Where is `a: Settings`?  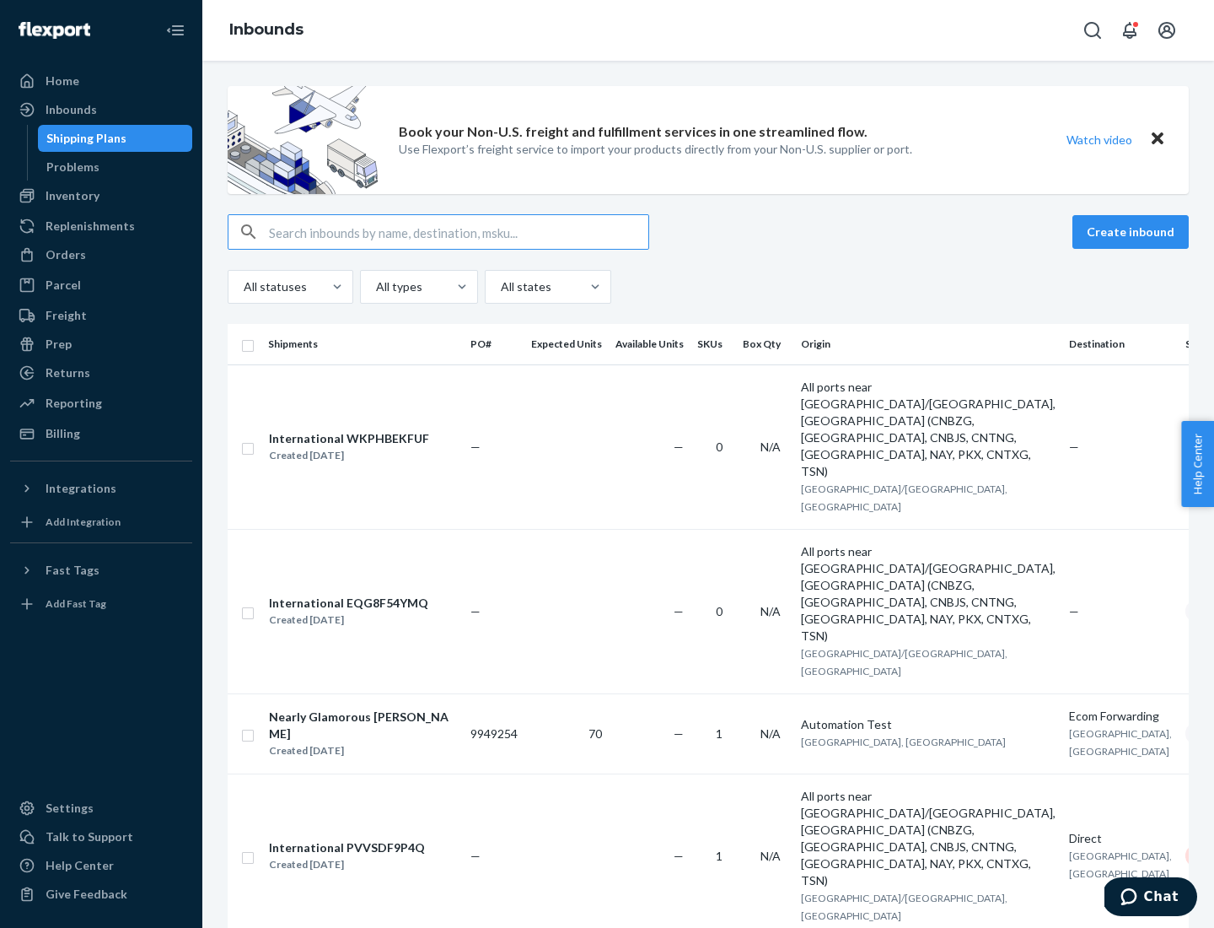 a: Settings is located at coordinates (101, 808).